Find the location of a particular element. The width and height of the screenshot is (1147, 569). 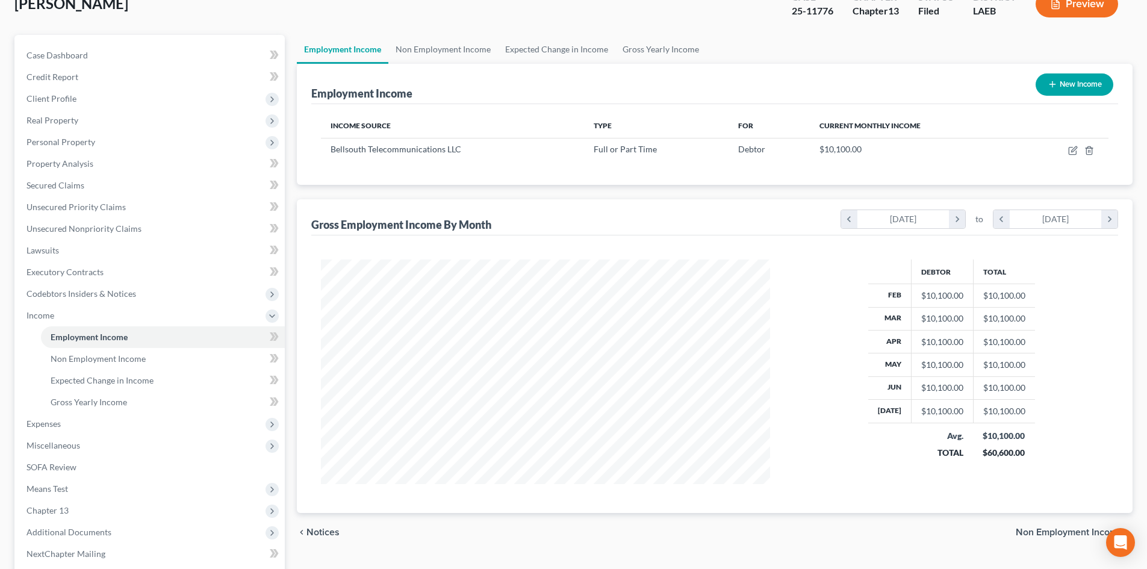

div: Chapter is located at coordinates (876, 11).